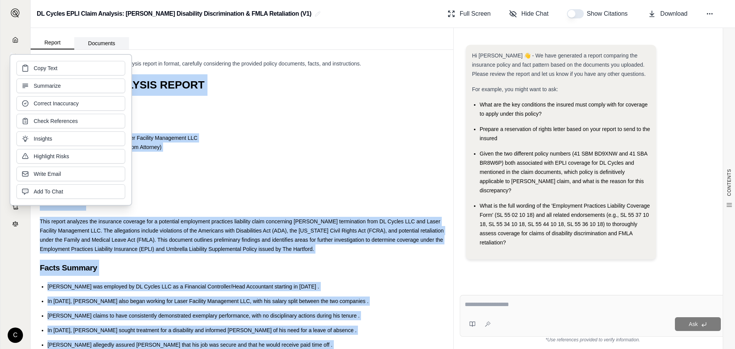 This screenshot has width=735, height=349. What do you see at coordinates (469, 14) in the screenshot?
I see `button: Full Screen` at bounding box center [469, 14].